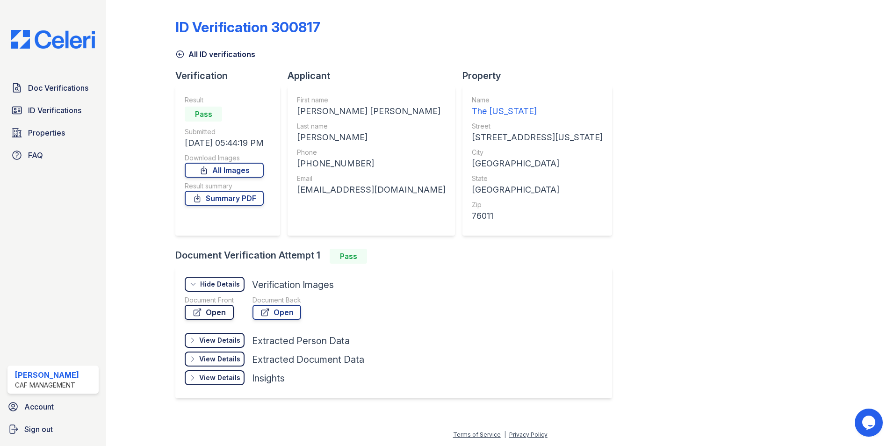  Describe the element at coordinates (39, 407) in the screenshot. I see `span: Account` at that location.